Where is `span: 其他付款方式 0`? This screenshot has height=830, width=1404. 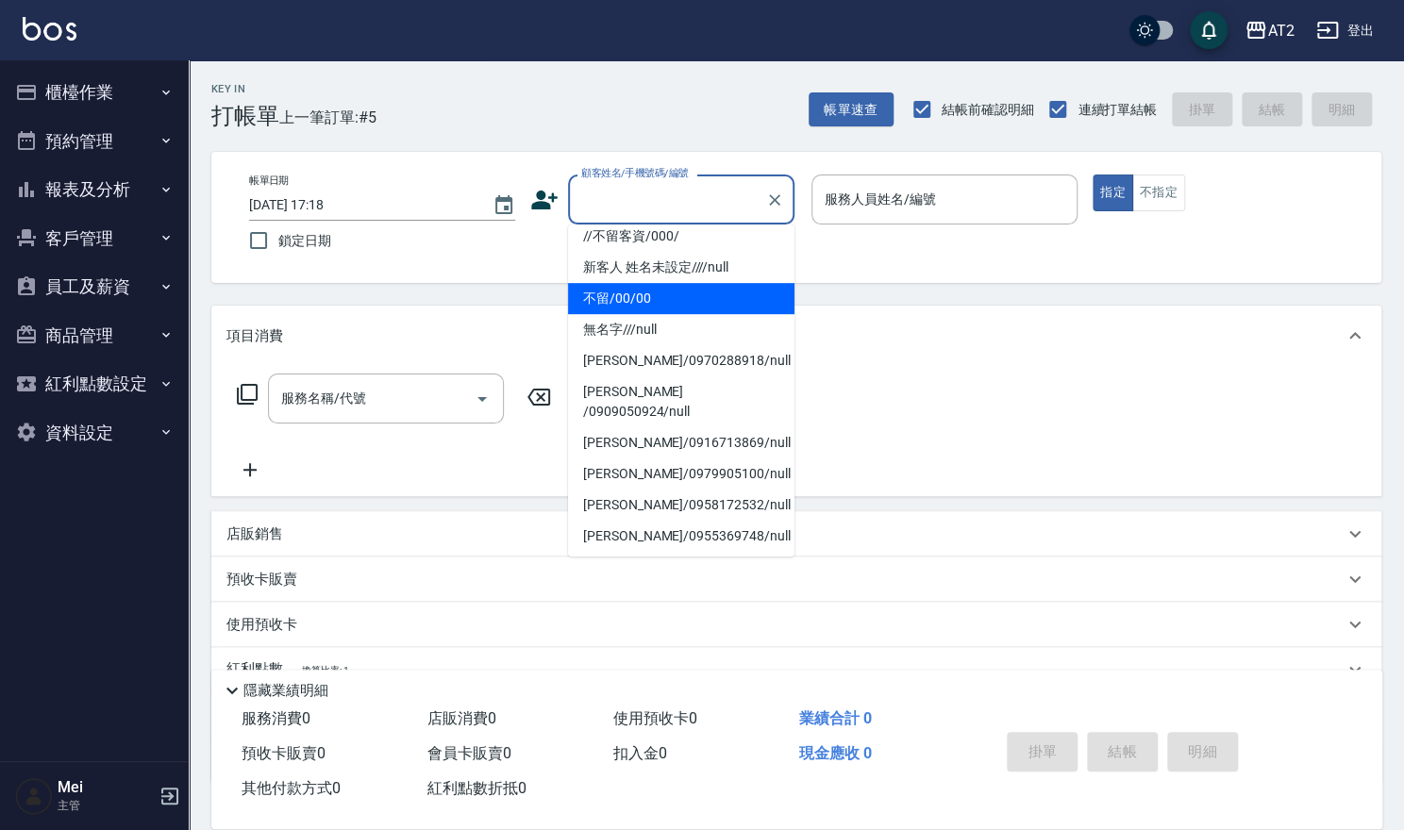 span: 其他付款方式 0 is located at coordinates (291, 788).